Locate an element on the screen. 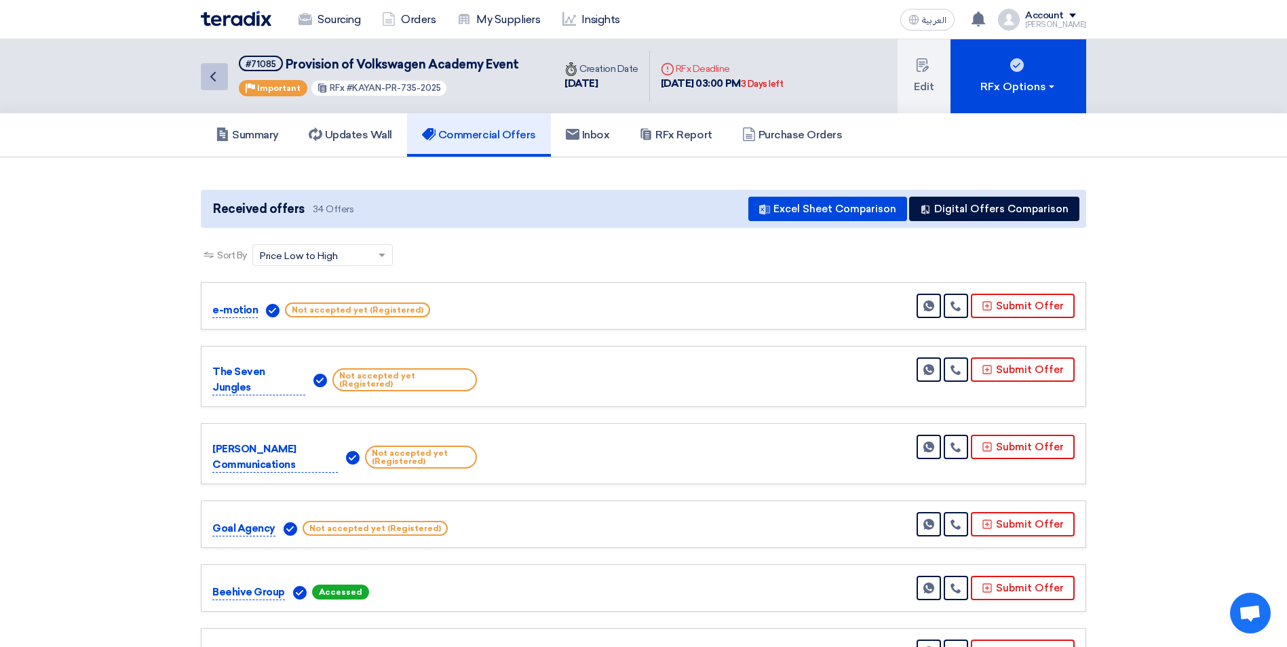  h5: Inbox is located at coordinates (588, 135).